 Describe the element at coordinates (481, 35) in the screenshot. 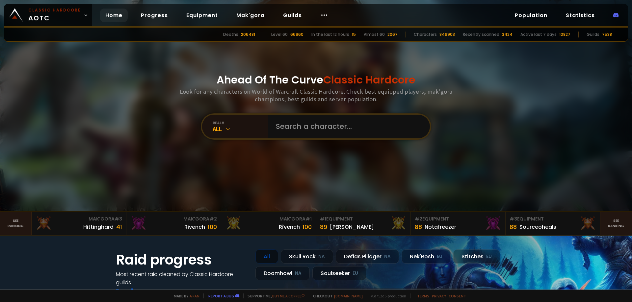

I see `div: Recently scanned` at that location.